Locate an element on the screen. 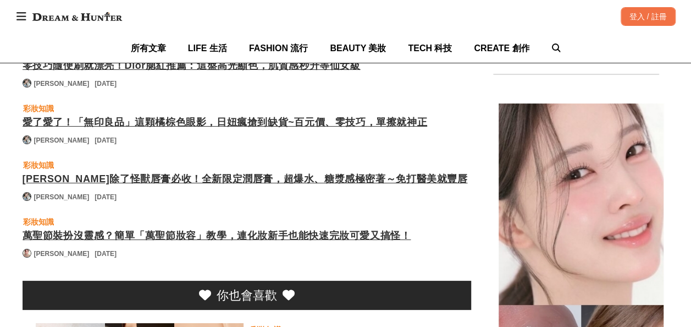 Image resolution: width=691 pixels, height=327 pixels. span: TECH 科技 is located at coordinates (430, 48).